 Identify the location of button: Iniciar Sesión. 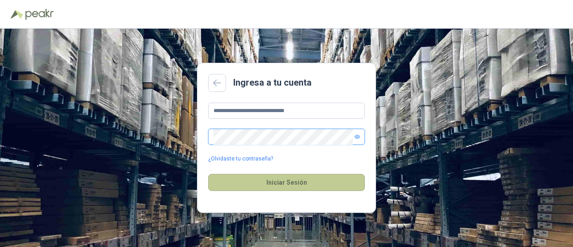
(287, 182).